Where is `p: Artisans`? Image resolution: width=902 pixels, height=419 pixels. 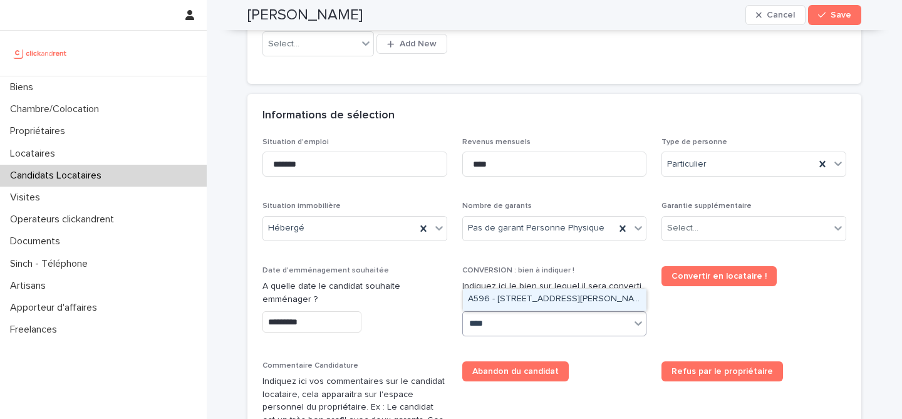
p: Artisans is located at coordinates (30, 286).